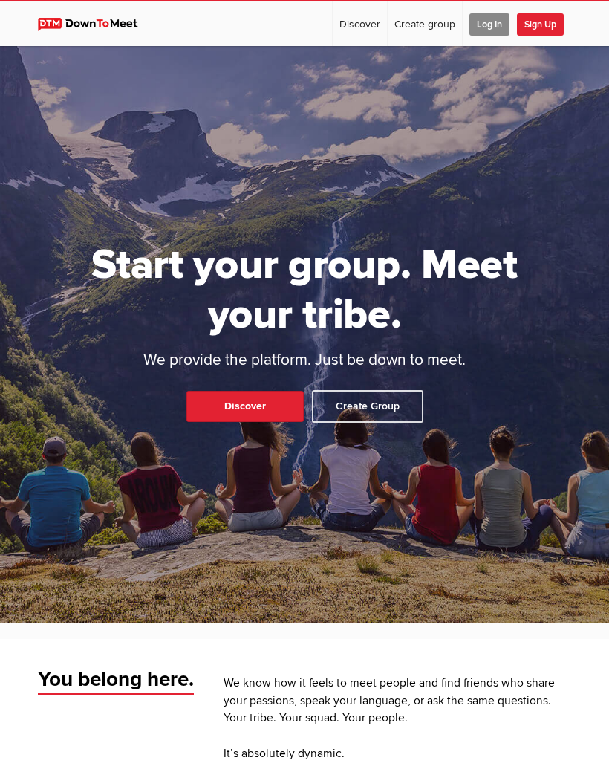 This screenshot has height=769, width=609. I want to click on a: Create group, so click(425, 24).